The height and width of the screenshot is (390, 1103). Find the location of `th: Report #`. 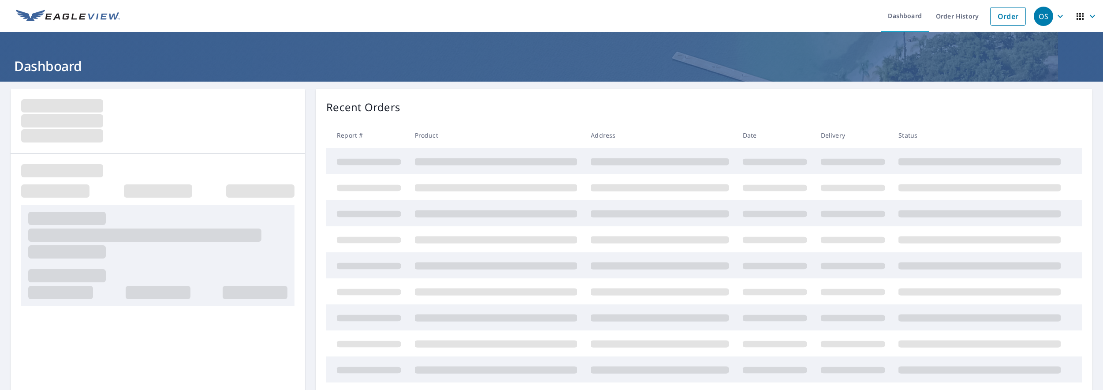

th: Report # is located at coordinates (367, 135).